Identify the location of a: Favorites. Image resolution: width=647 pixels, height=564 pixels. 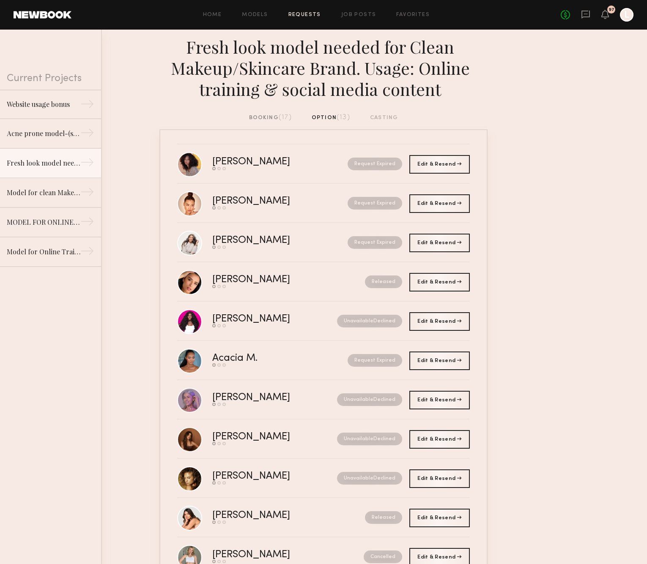
(412, 15).